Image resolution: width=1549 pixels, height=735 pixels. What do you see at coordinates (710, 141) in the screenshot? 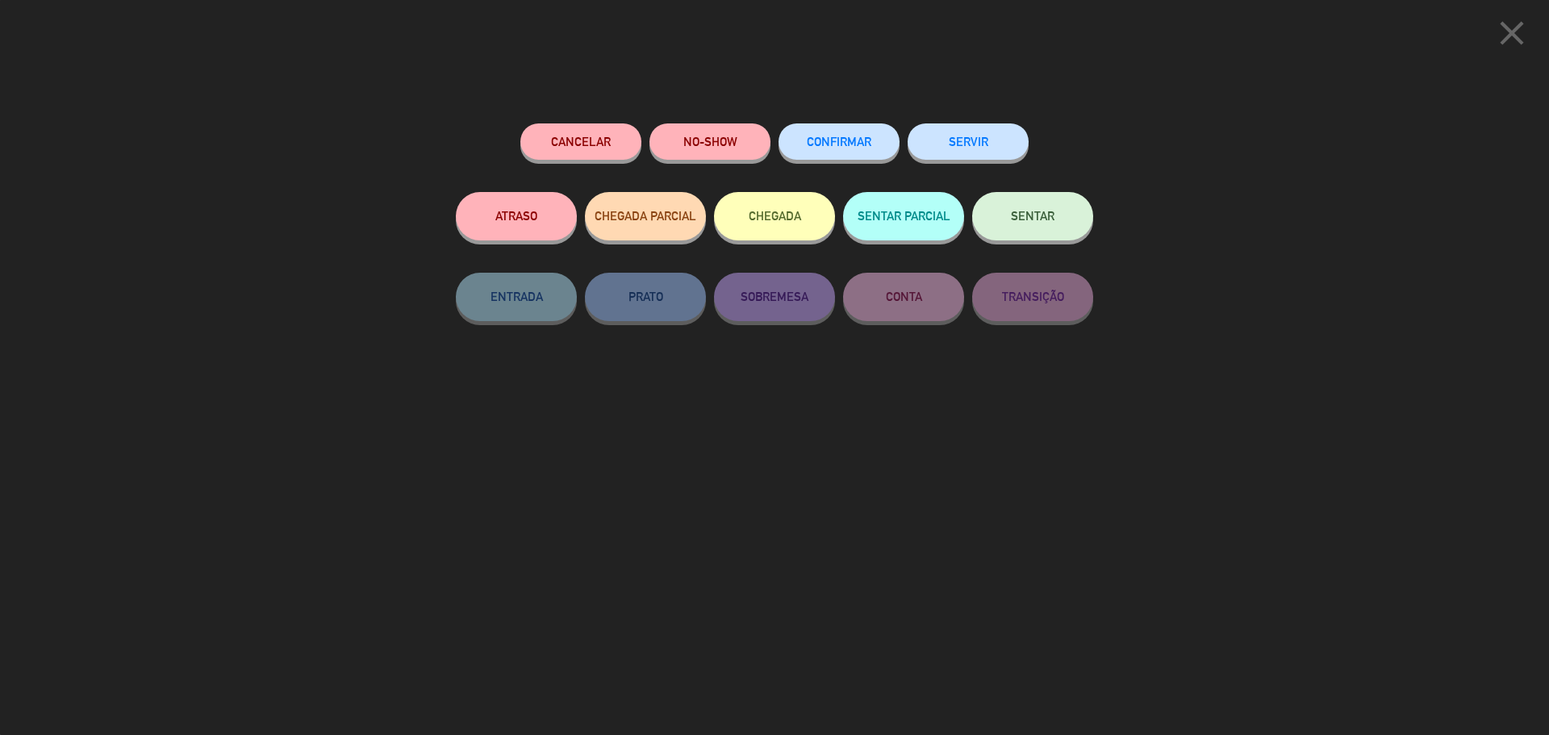
I see `button: NO-SHOW` at bounding box center [710, 141].